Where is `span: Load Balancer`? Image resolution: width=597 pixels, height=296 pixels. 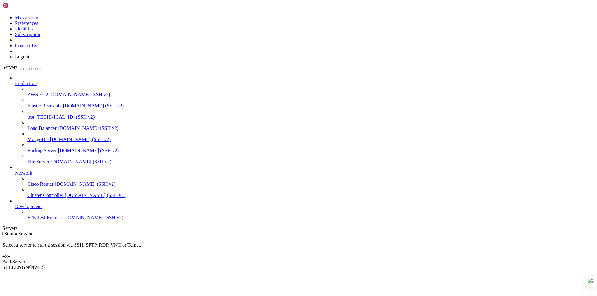
span: Load Balancer is located at coordinates (42, 128).